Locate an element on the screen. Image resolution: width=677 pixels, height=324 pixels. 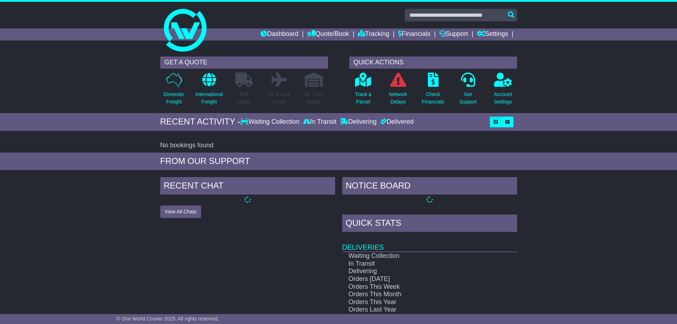
button: View All Chats is located at coordinates (180, 211).